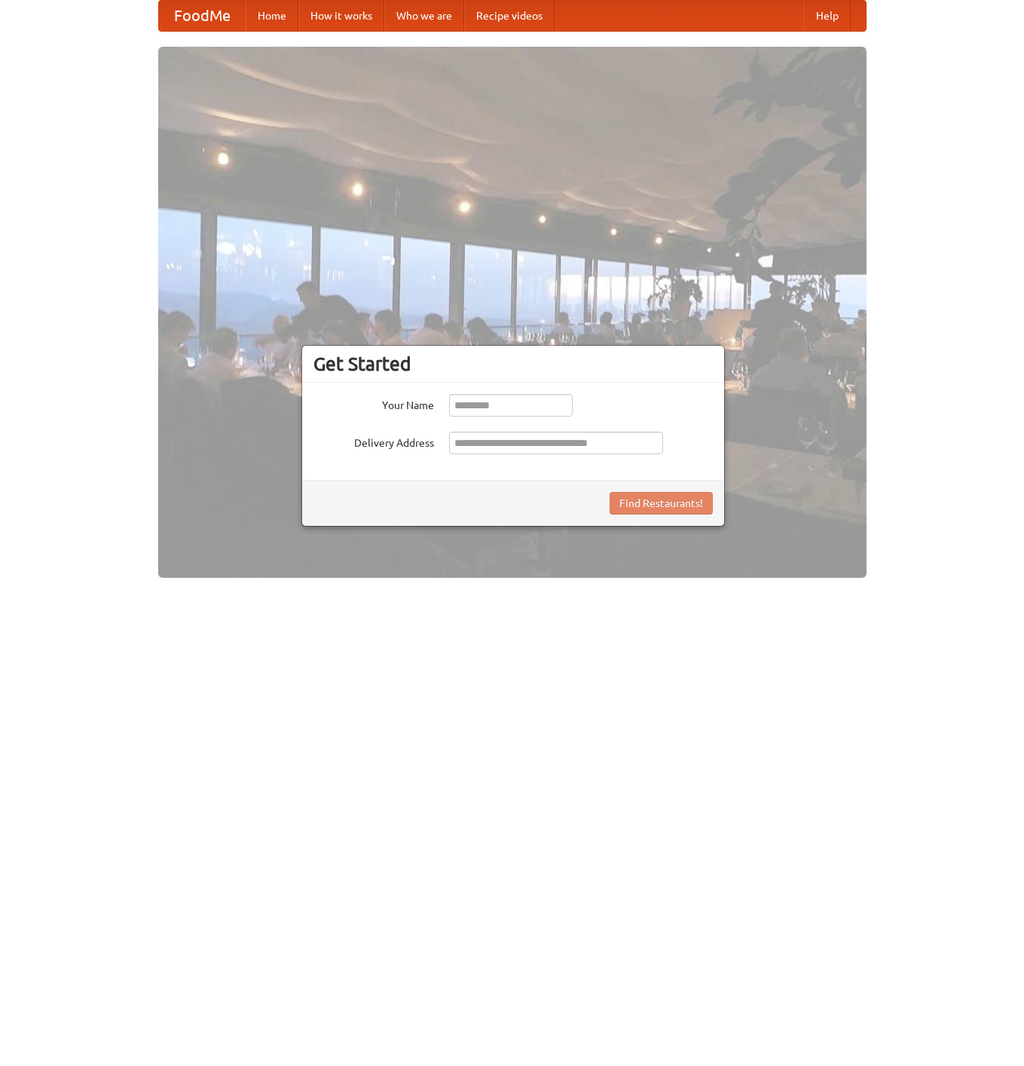  I want to click on a: FoodMe, so click(202, 16).